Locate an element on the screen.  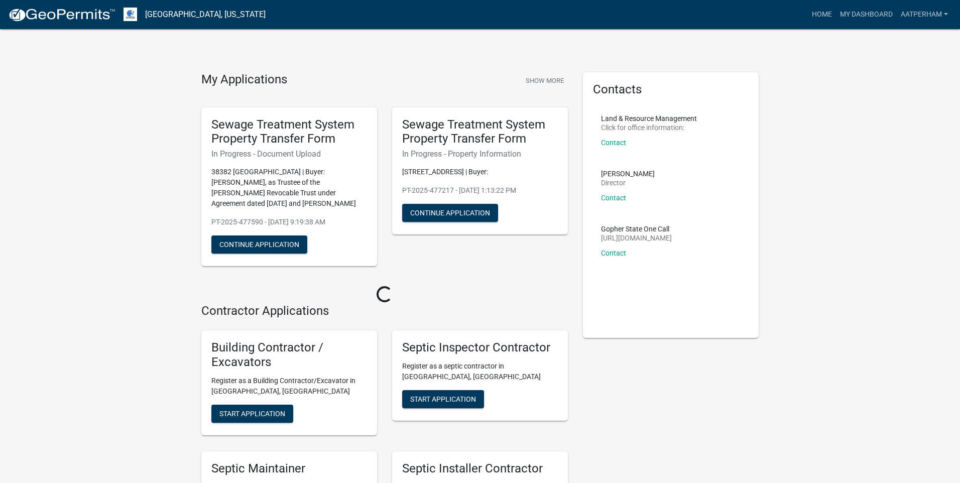
h5: Septic Inspector Contractor is located at coordinates (480, 348).